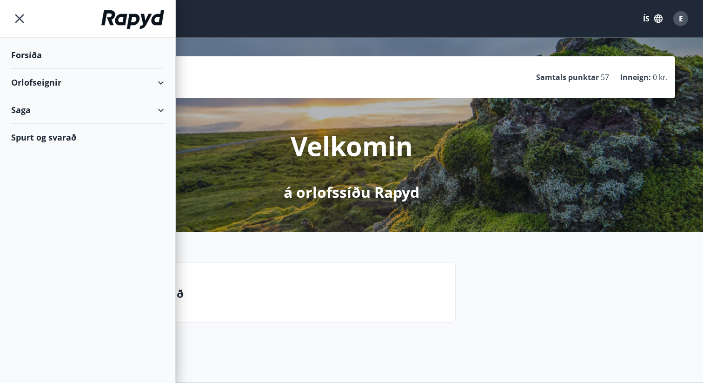 The height and width of the screenshot is (383, 703). What do you see at coordinates (567, 77) in the screenshot?
I see `p: Samtals punktar` at bounding box center [567, 77].